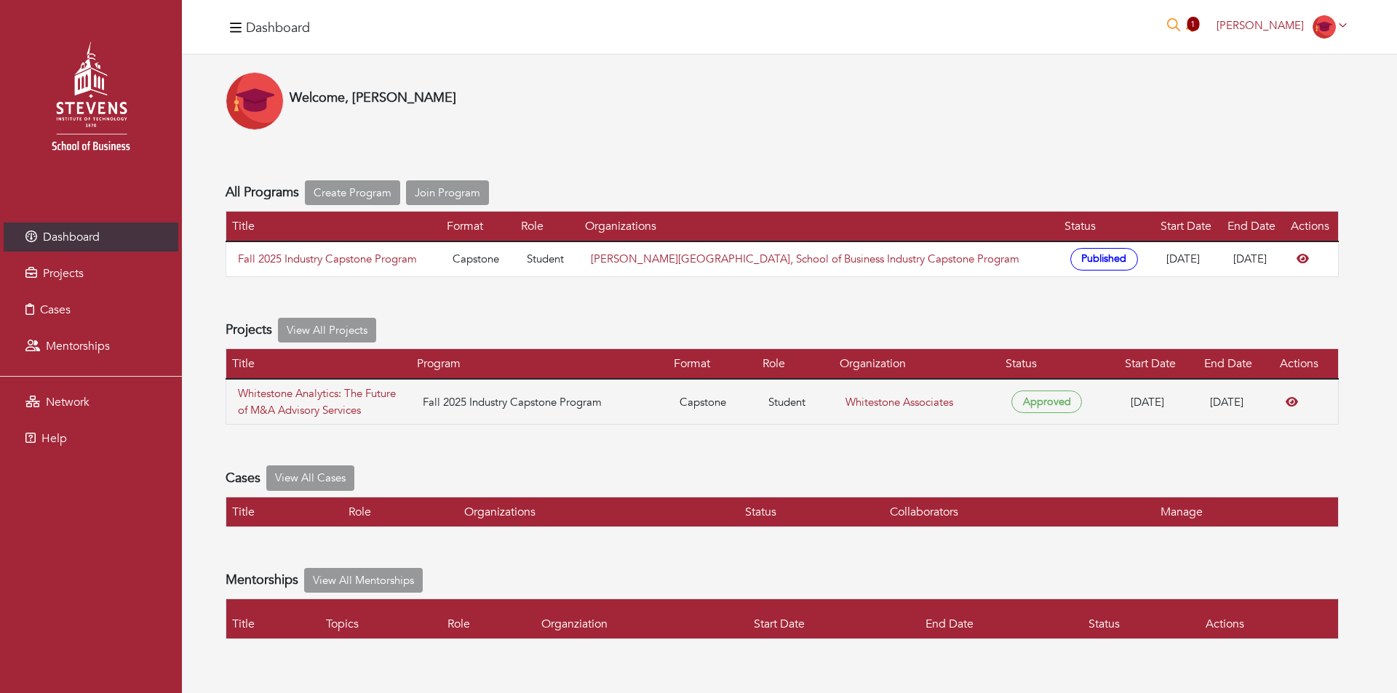 The width and height of the screenshot is (1397, 693). What do you see at coordinates (91, 346) in the screenshot?
I see `a: Mentorships` at bounding box center [91, 346].